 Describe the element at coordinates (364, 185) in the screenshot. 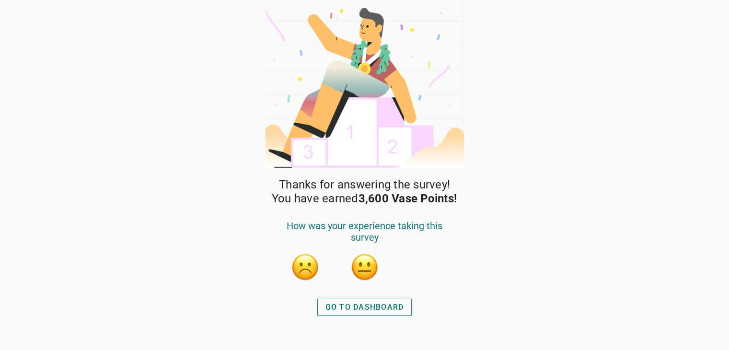

I see `span: Thanks for answering the survey!` at that location.